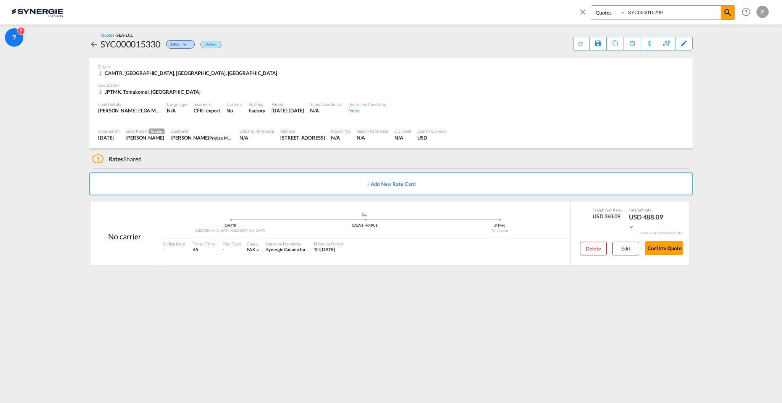 The height and width of the screenshot is (403, 782). What do you see at coordinates (763, 12) in the screenshot?
I see `div: P` at bounding box center [763, 12].